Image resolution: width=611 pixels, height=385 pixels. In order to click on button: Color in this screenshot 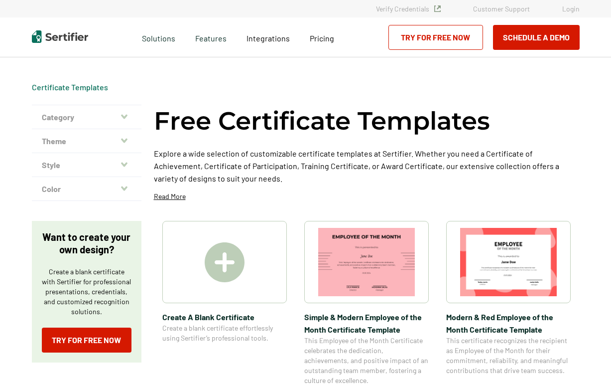, I will do `click(87, 189)`.